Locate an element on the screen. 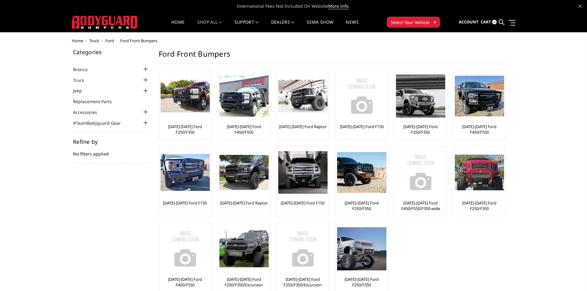 Image resolution: width=587 pixels, height=291 pixels. a: More Info is located at coordinates (338, 6).